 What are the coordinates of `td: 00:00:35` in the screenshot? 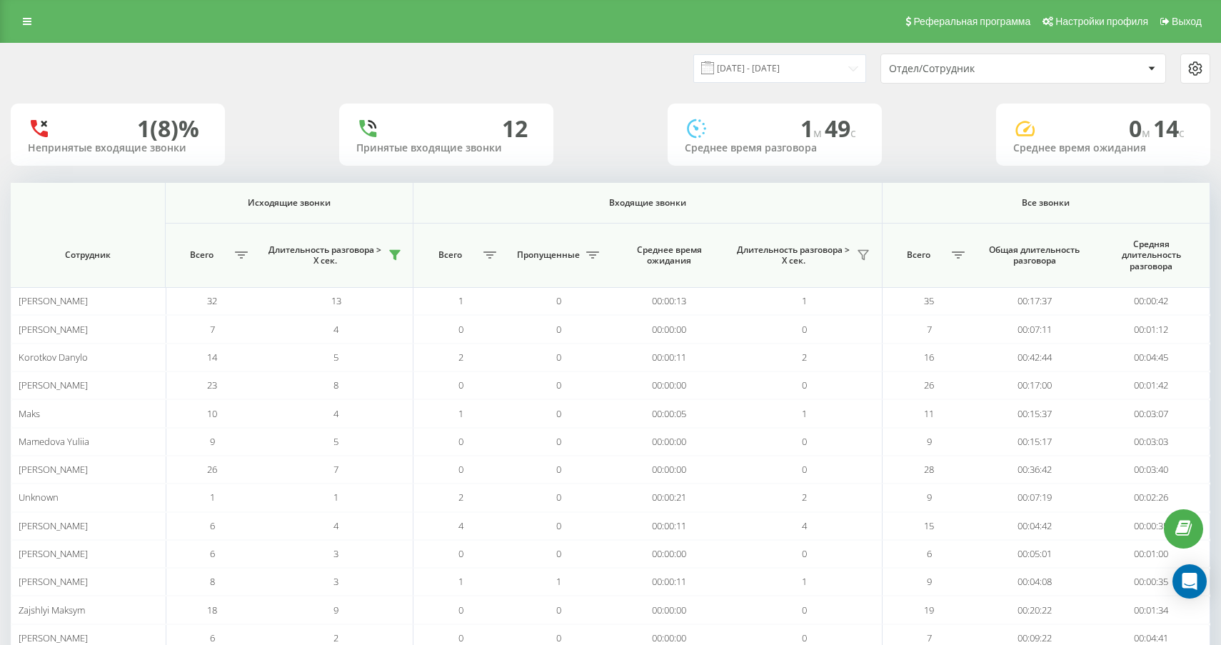 It's located at (1152, 581).